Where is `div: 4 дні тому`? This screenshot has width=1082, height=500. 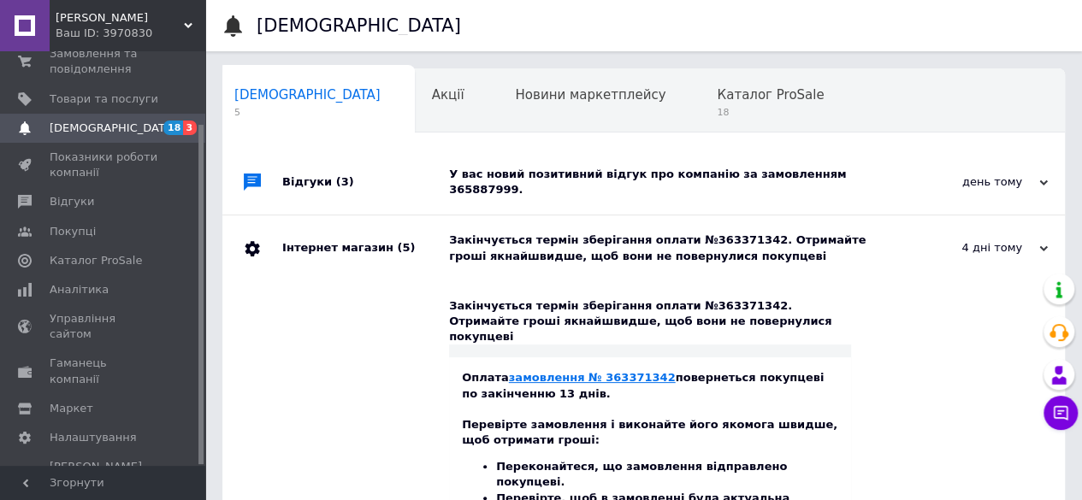
div: 4 дні тому is located at coordinates (962, 248).